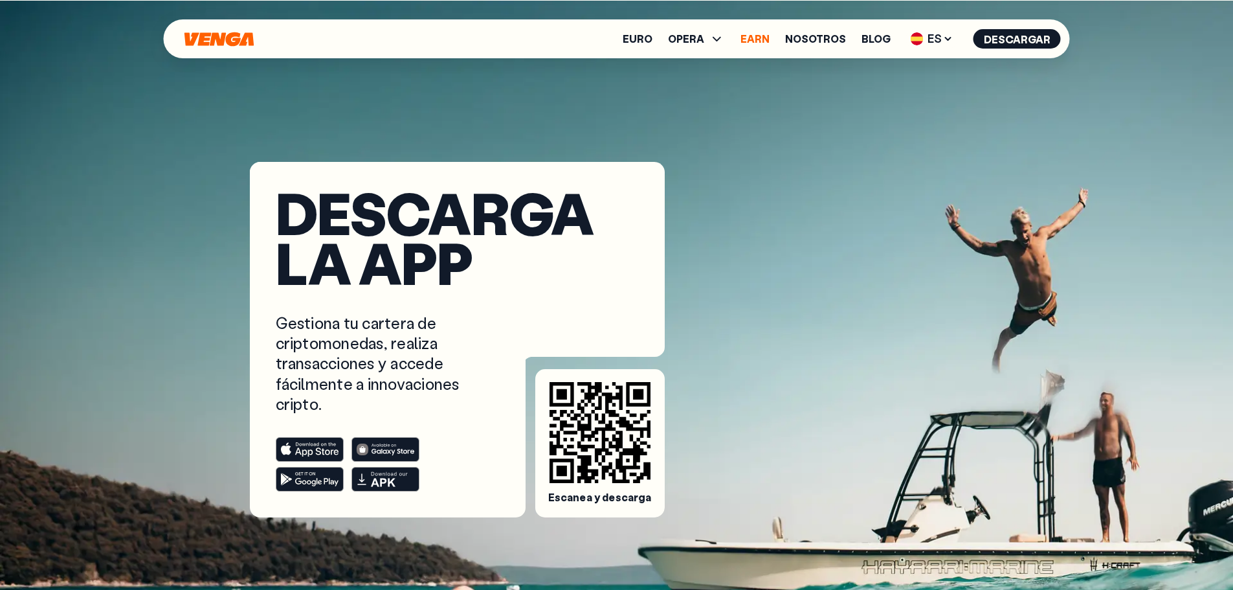  What do you see at coordinates (1017, 39) in the screenshot?
I see `button: Descargar` at bounding box center [1017, 39].